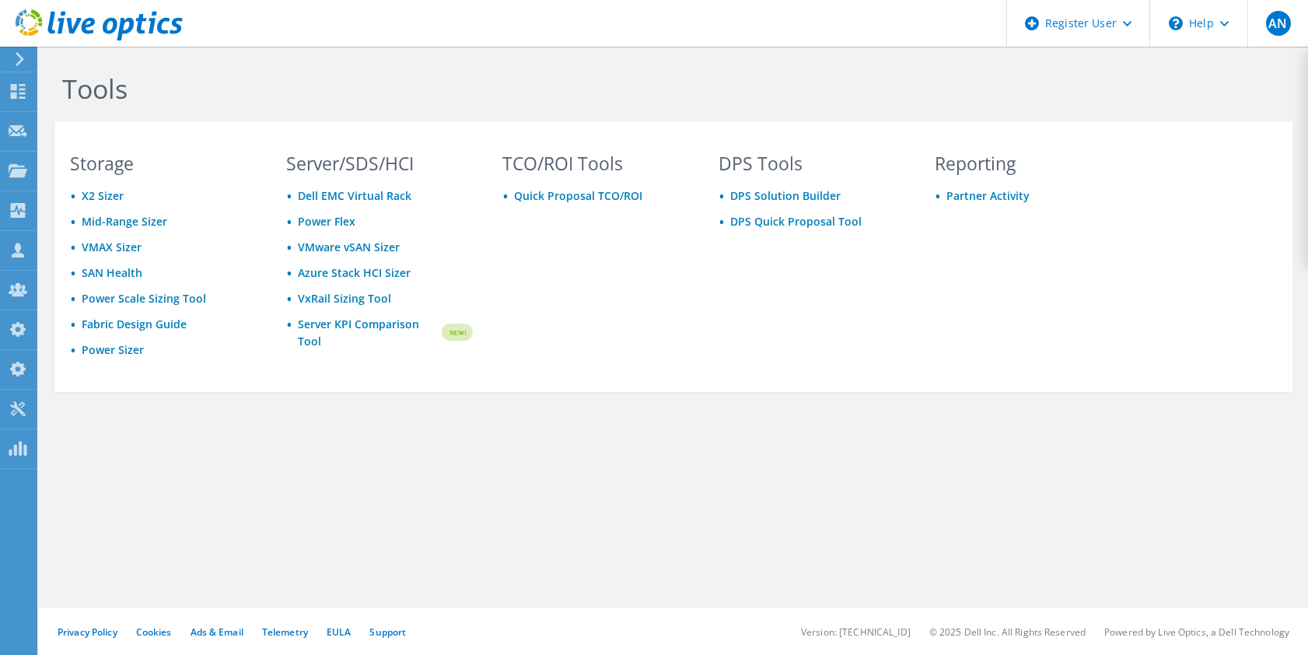 Image resolution: width=1308 pixels, height=655 pixels. Describe the element at coordinates (338, 632) in the screenshot. I see `a: EULA` at that location.